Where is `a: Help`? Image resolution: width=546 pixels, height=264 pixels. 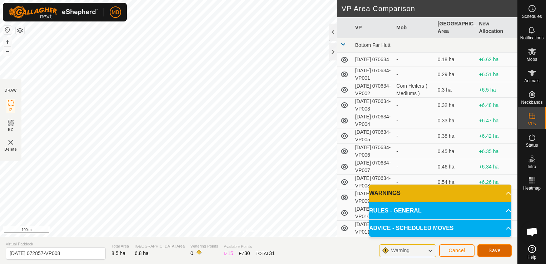
a: Help is located at coordinates (532, 252).